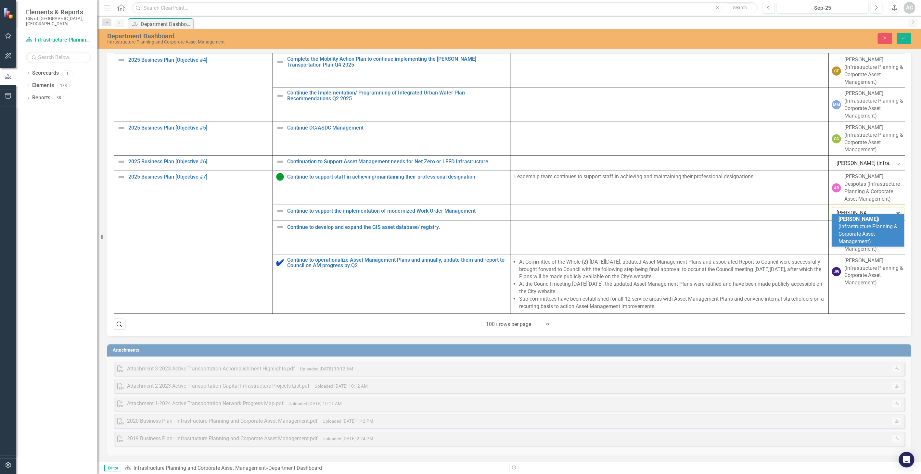  I want to click on a: 2025 Business Plan [Objective #4], so click(199, 60).